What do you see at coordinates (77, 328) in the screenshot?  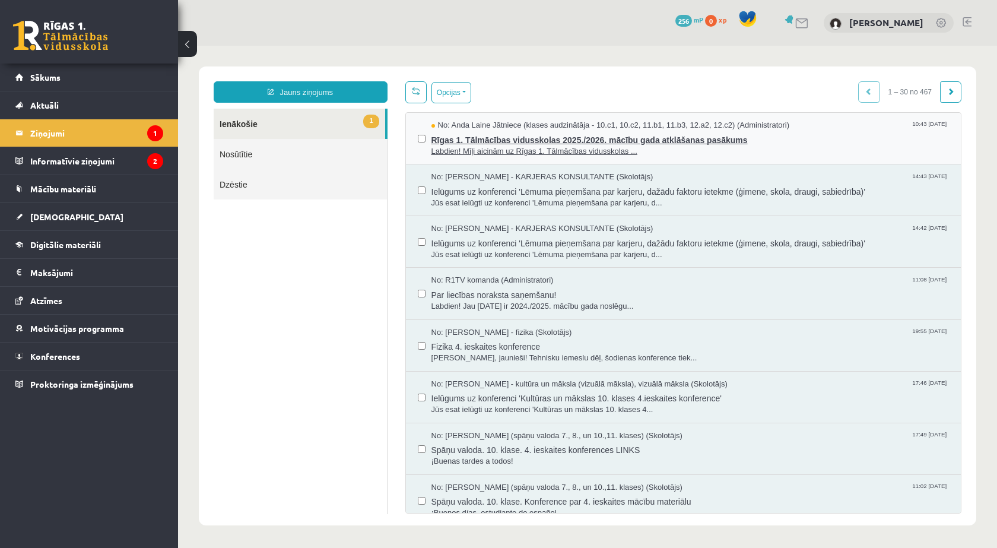 I see `span: Motivācijas programma` at bounding box center [77, 328].